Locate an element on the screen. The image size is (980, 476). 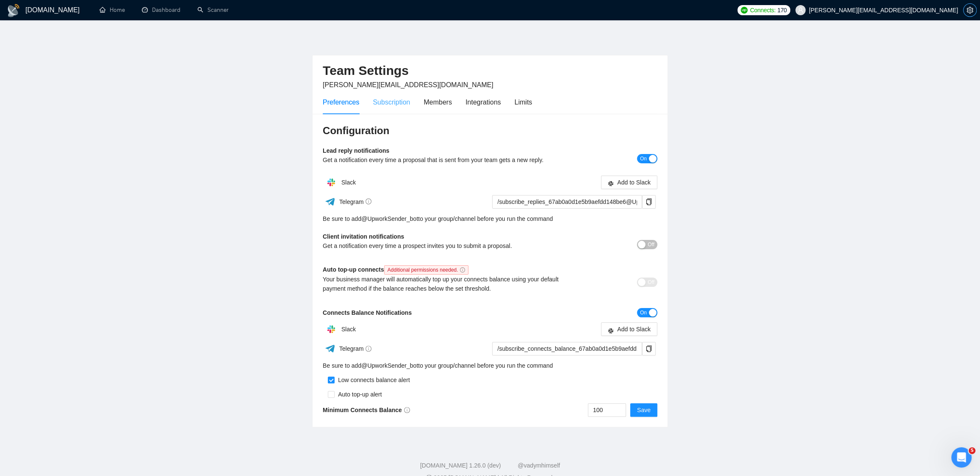
b: Minimum Connects Balance is located at coordinates (366, 410).